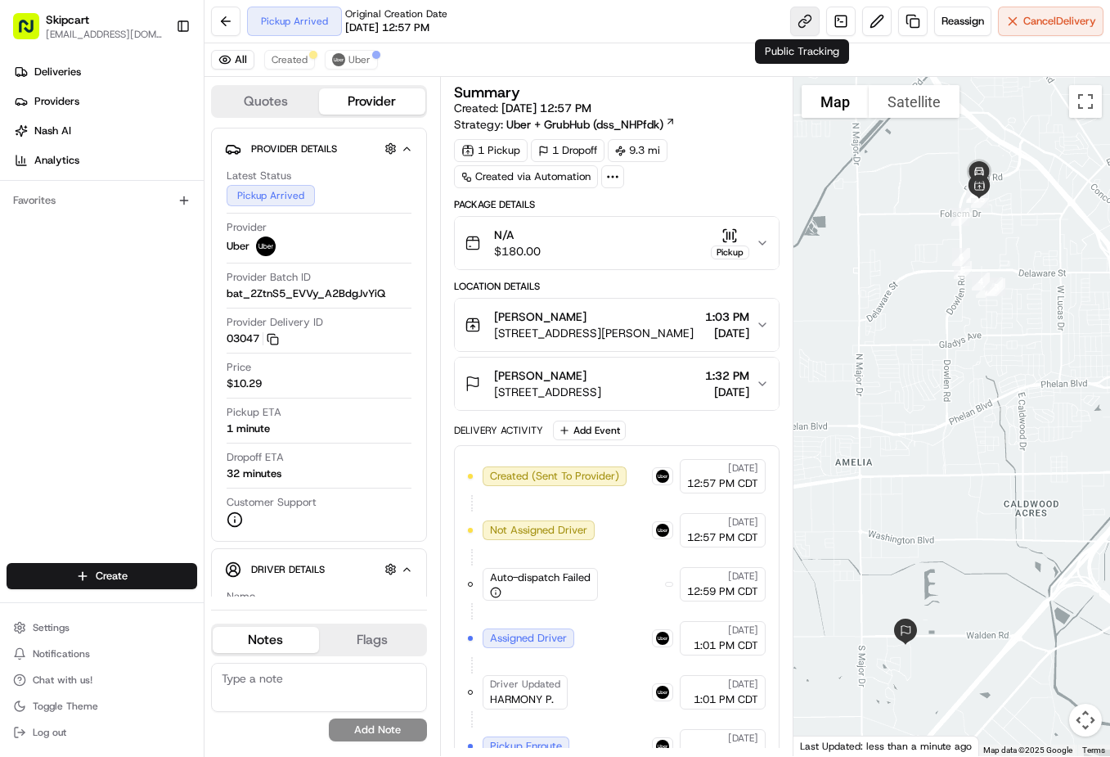 The width and height of the screenshot is (1110, 757). I want to click on button: Flags, so click(372, 640).